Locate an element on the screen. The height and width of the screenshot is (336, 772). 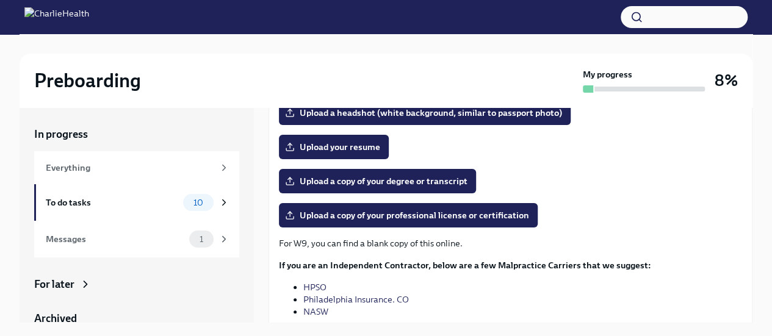
a: Everything is located at coordinates (137, 168).